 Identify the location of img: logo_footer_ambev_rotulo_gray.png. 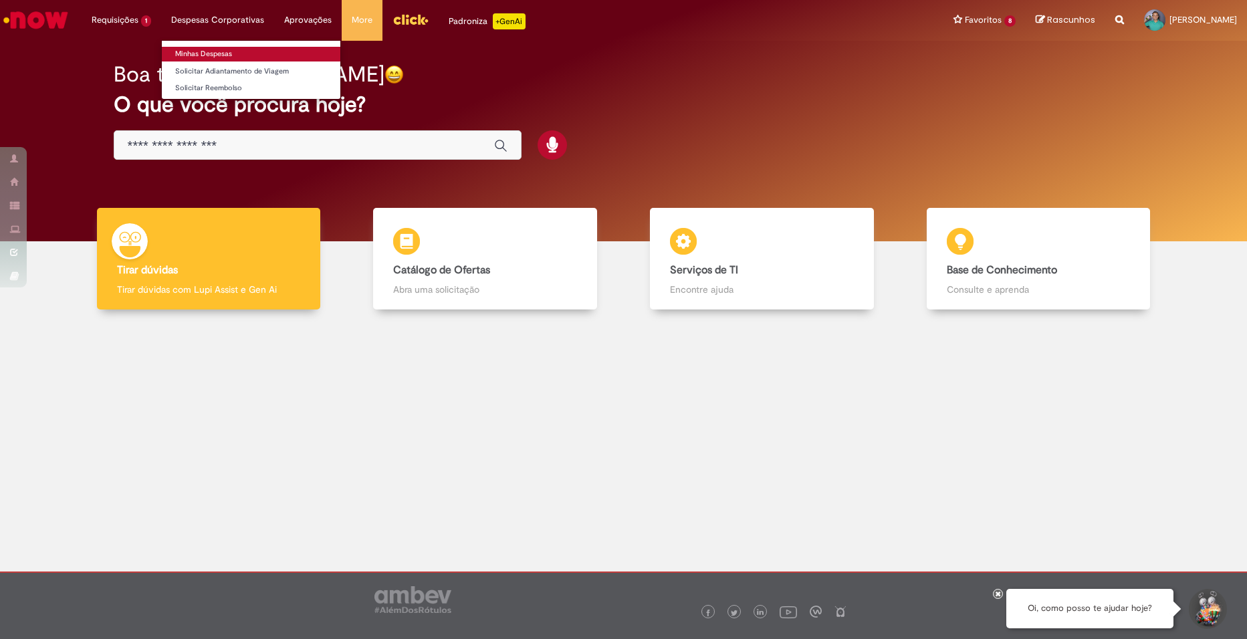
(412, 600).